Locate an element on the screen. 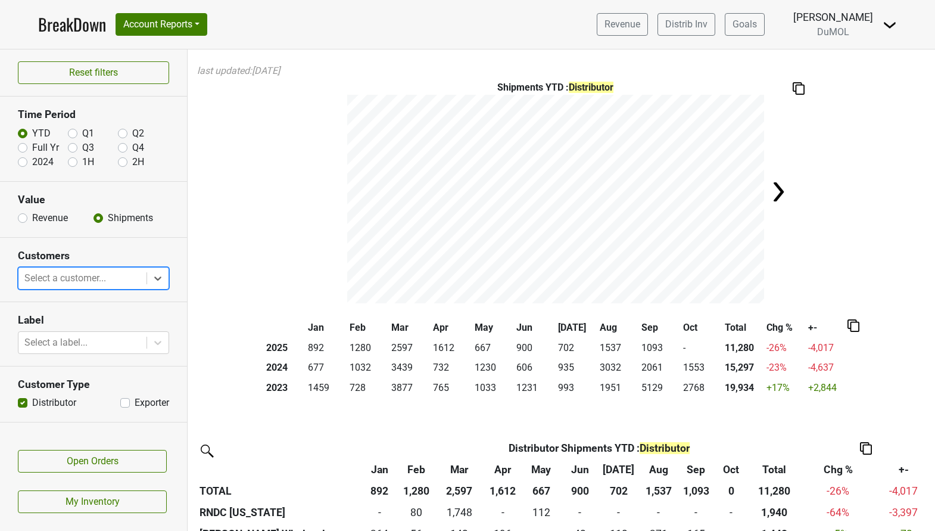 The image size is (935, 531). th: Total: activate to sort column ascending is located at coordinates (774, 469).